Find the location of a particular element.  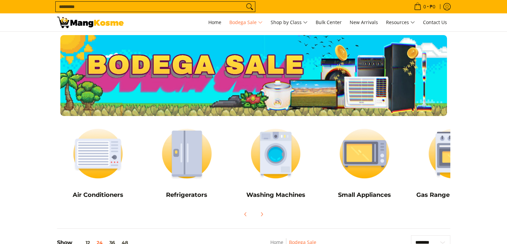

nav: Main Menu is located at coordinates (291, 22).